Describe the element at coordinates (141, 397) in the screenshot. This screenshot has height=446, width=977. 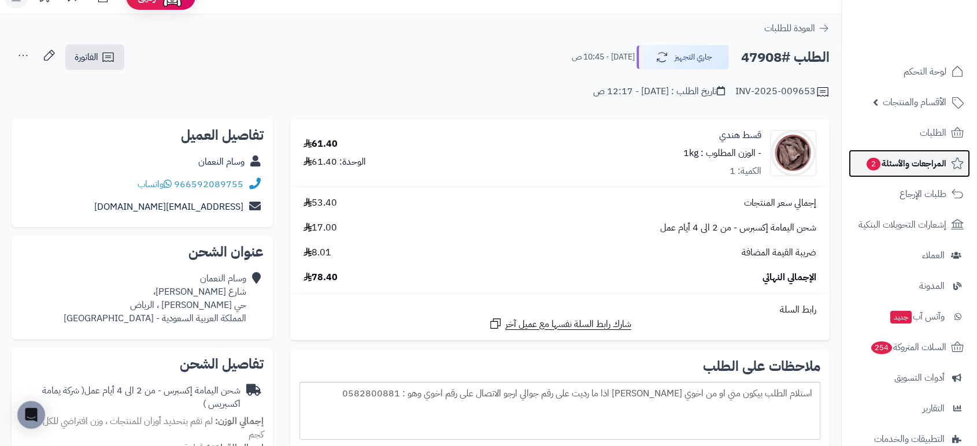
I see `span: ( شركة يمامة اكسبريس )` at that location.